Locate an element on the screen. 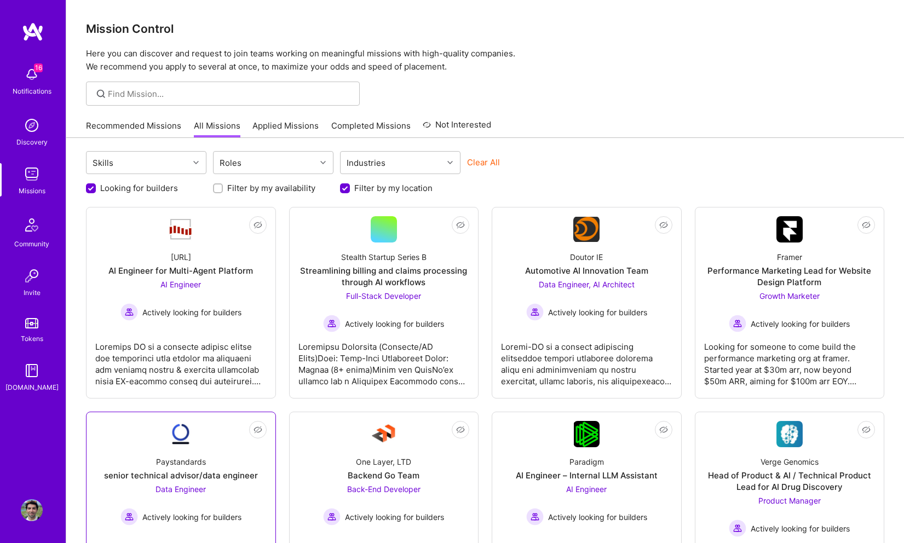 The height and width of the screenshot is (543, 904). div: Looking for someone to come build the performance marketing org at framer. Started year at $30m a... is located at coordinates (790, 360).